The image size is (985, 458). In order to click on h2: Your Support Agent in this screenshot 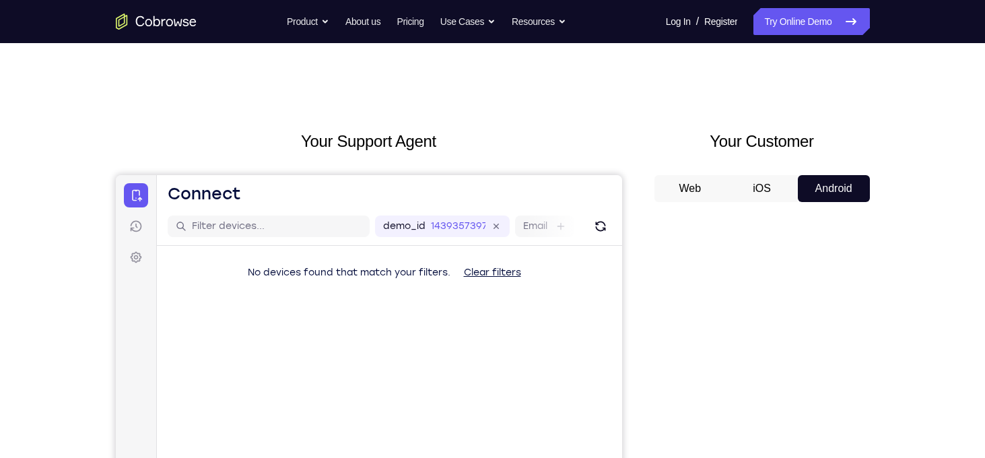, I will do `click(369, 141)`.